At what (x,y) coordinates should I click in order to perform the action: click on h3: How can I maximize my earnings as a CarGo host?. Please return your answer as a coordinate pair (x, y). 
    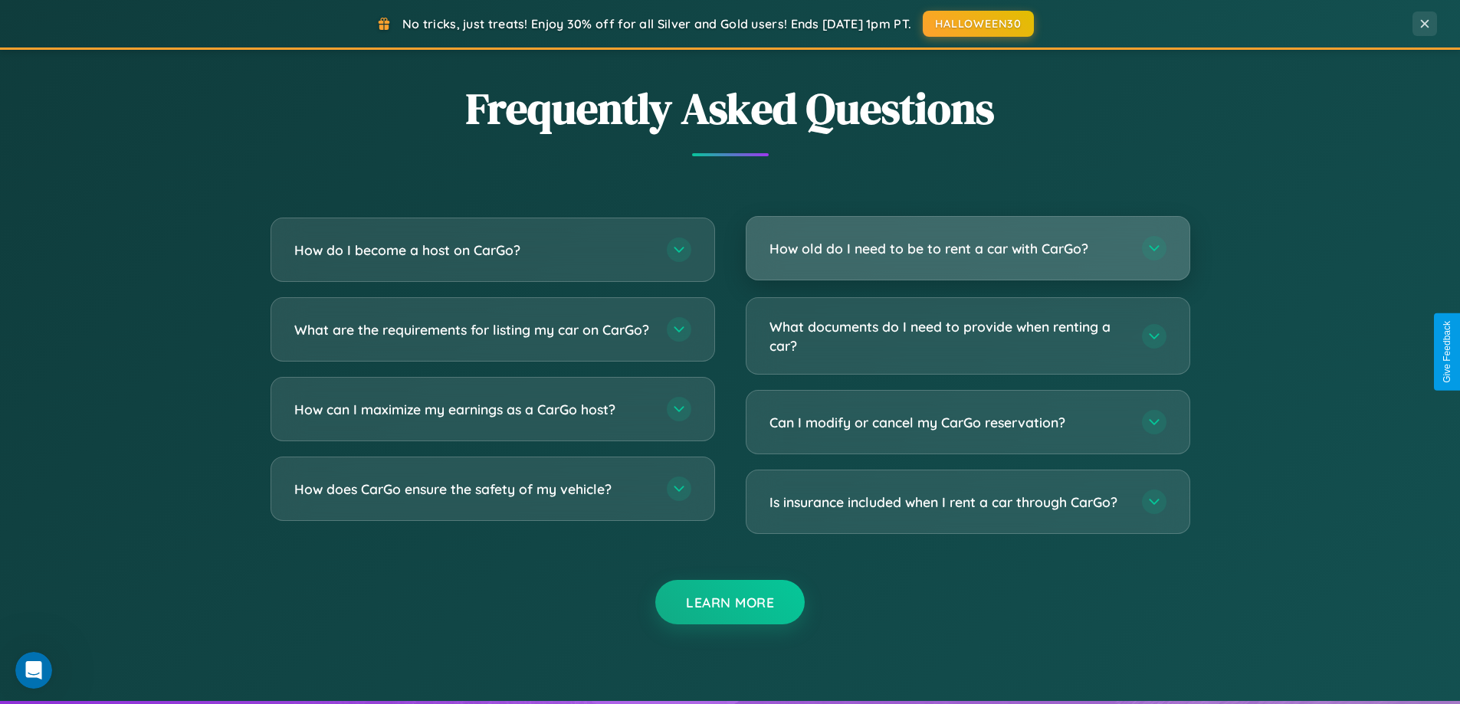
    Looking at the image, I should click on (473, 409).